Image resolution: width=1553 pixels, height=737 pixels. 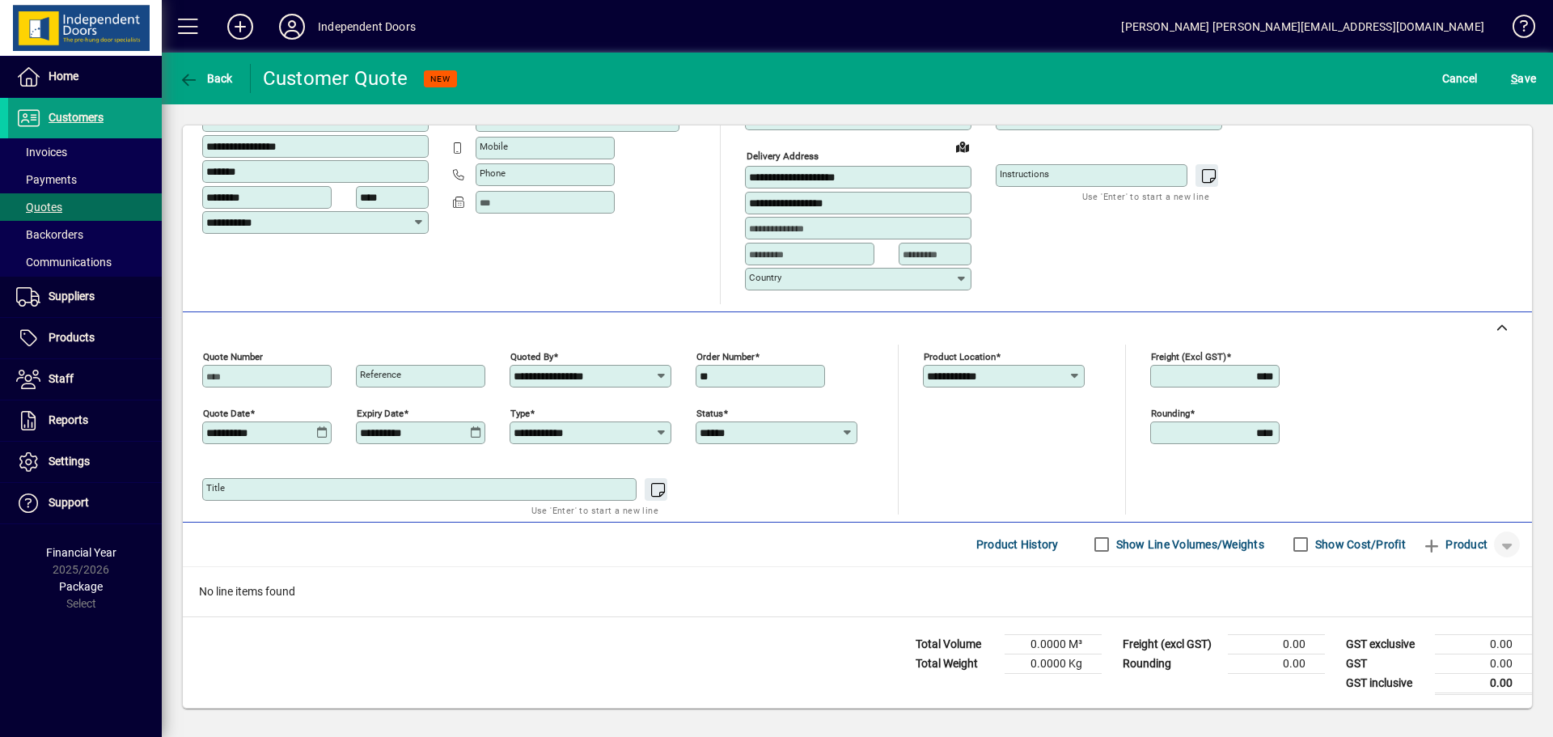 I want to click on span: Home, so click(x=63, y=76).